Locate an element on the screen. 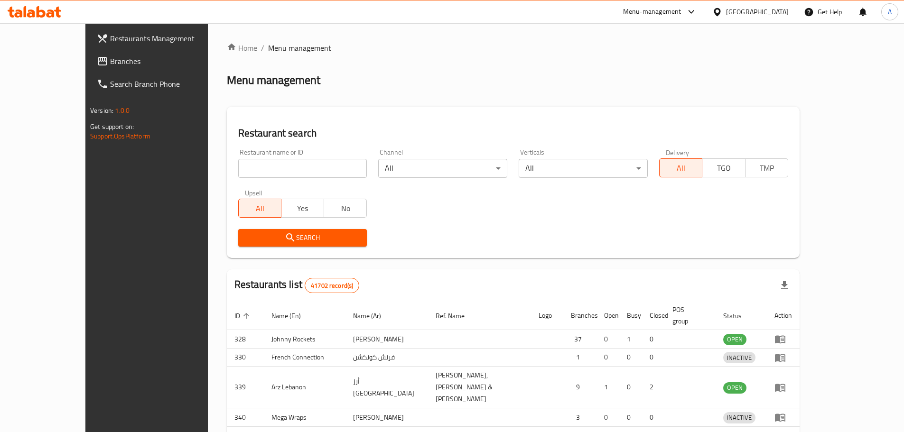 The image size is (904, 432). td: فرنش كونكشن is located at coordinates (387, 357).